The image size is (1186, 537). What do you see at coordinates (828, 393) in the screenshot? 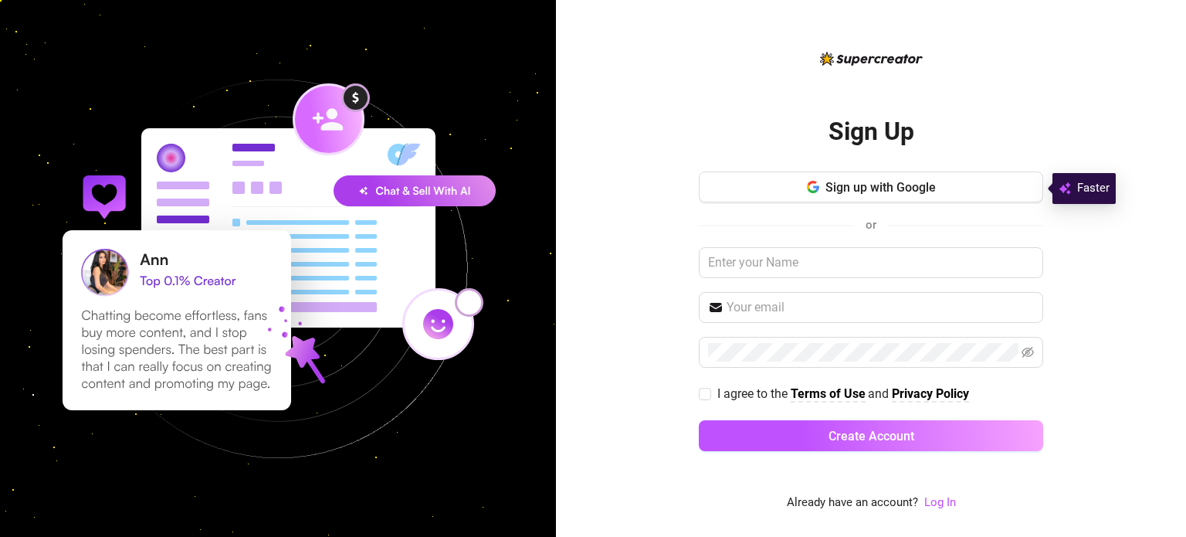
I see `strong: Terms of Use` at bounding box center [828, 393].